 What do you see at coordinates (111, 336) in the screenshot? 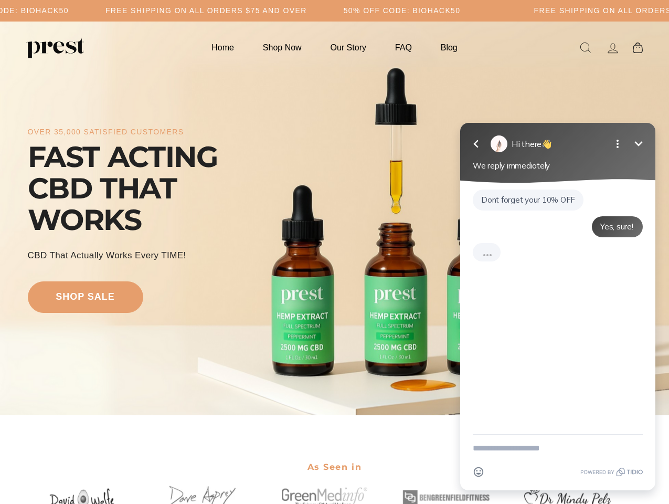
I see `textarea: New message` at bounding box center [111, 336].